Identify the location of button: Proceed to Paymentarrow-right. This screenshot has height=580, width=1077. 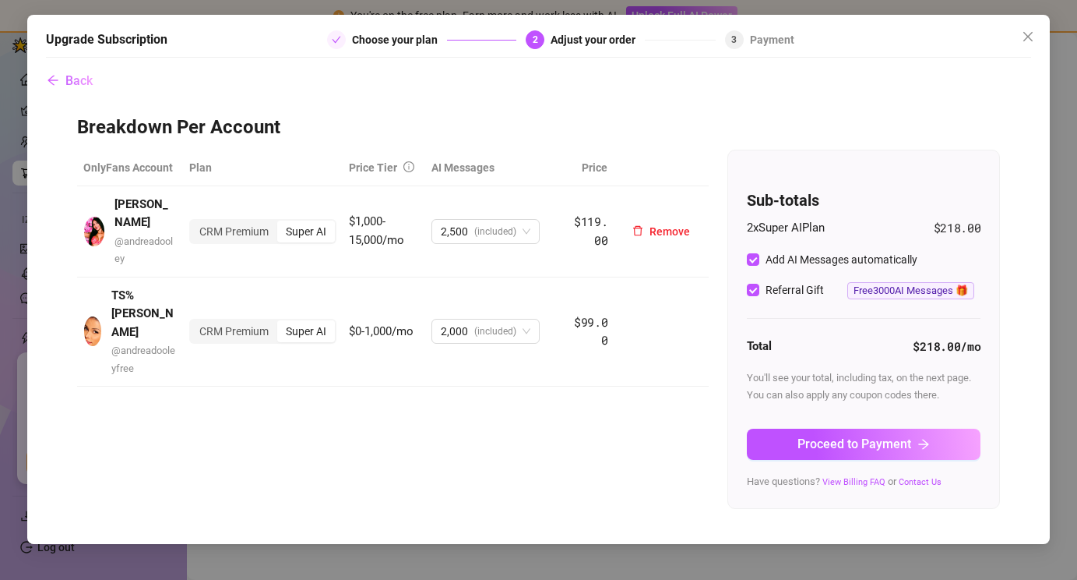
(864, 444).